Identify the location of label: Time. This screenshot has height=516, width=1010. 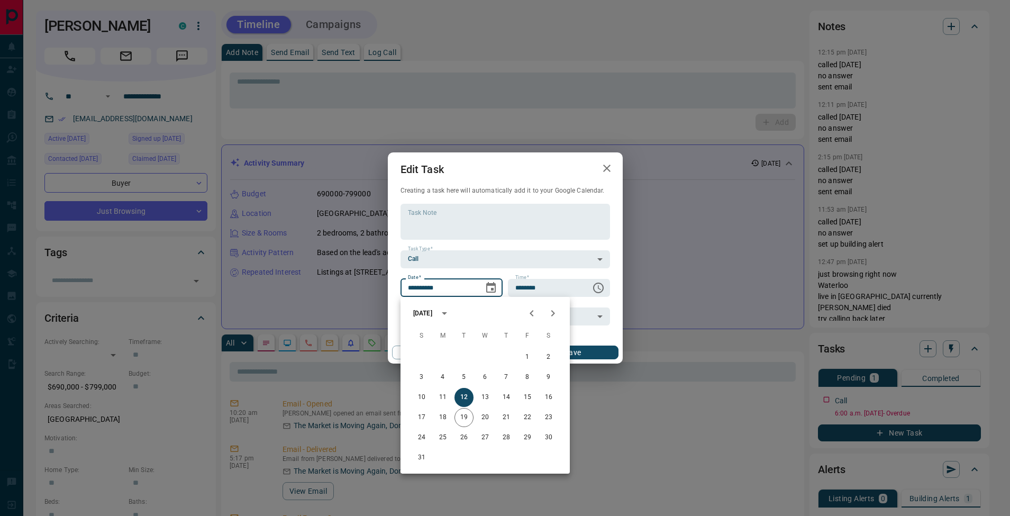
(522, 277).